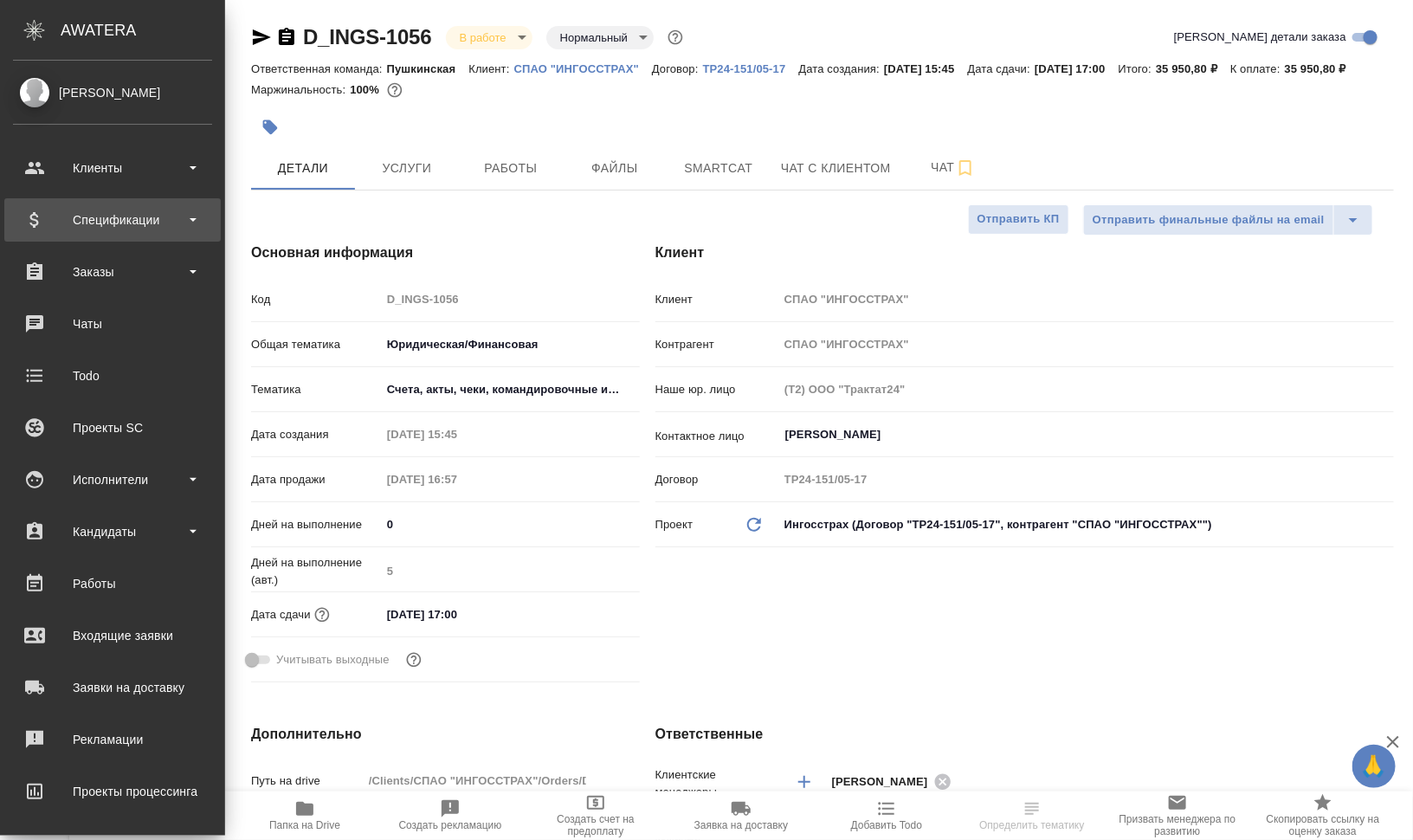 The image size is (1413, 840). What do you see at coordinates (450, 825) in the screenshot?
I see `span: Создать рекламацию` at bounding box center [450, 825].